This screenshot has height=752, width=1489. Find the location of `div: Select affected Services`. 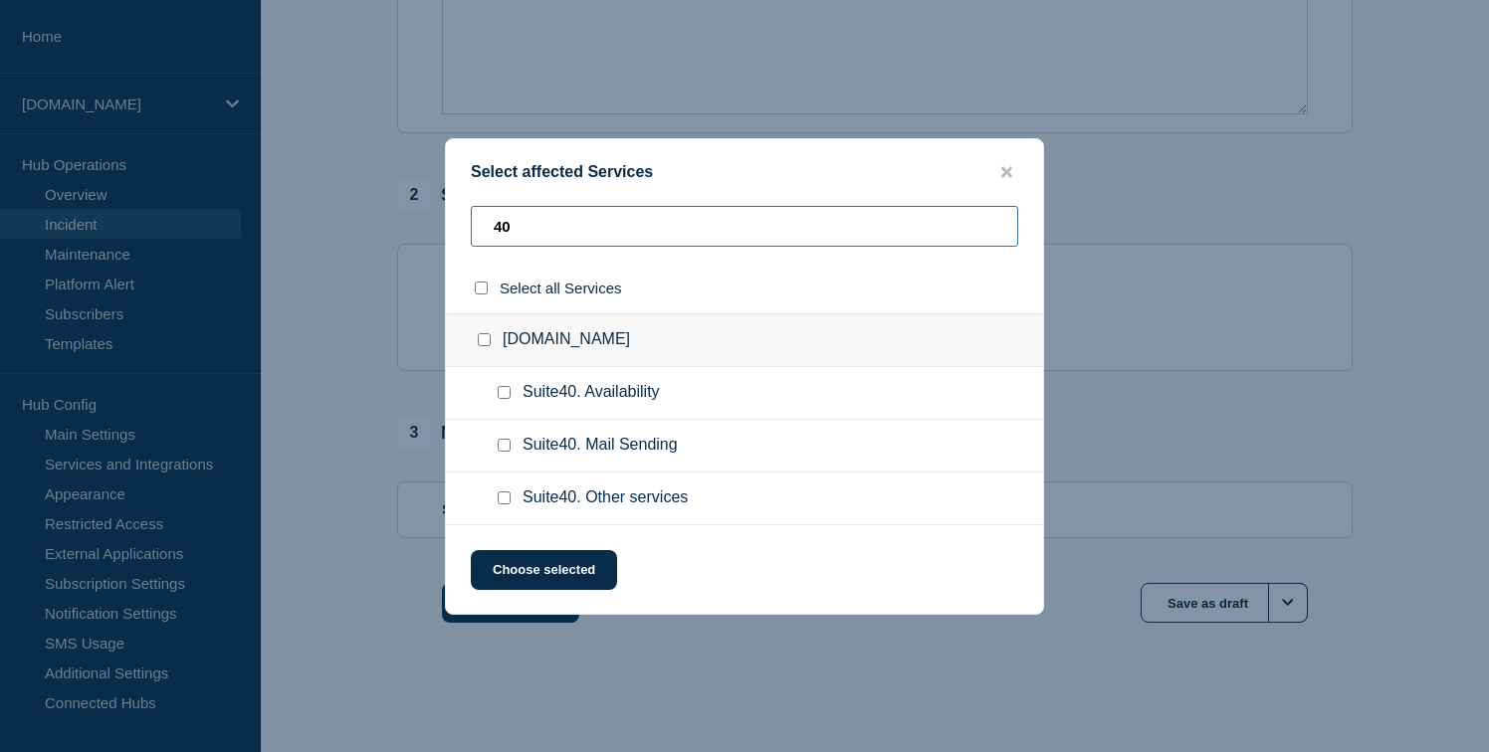

div: Select affected Services is located at coordinates (744, 172).